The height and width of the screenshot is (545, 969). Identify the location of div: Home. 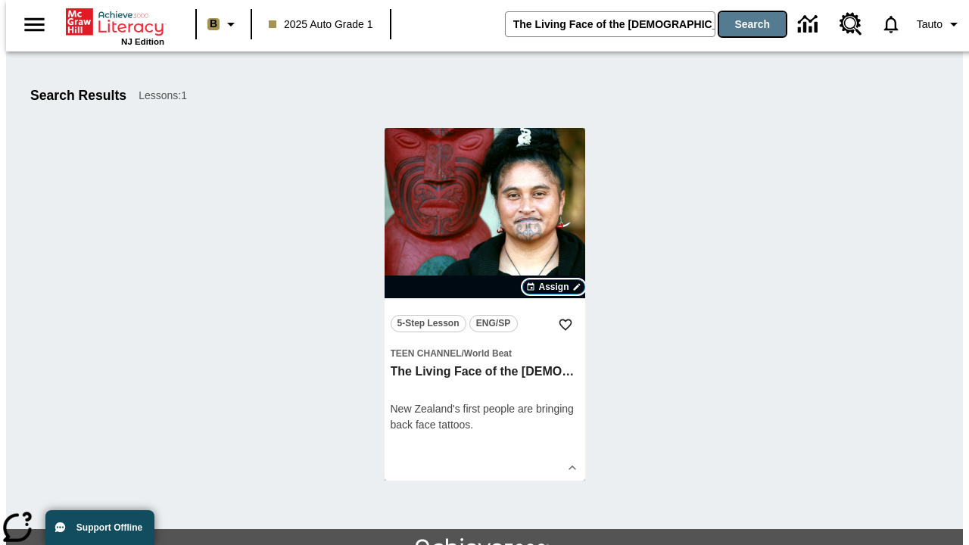
(115, 26).